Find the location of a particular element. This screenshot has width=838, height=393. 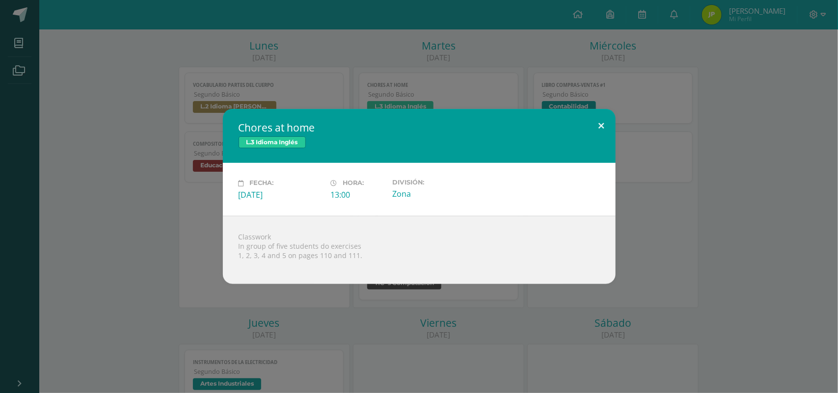

label: División: is located at coordinates (435, 182).